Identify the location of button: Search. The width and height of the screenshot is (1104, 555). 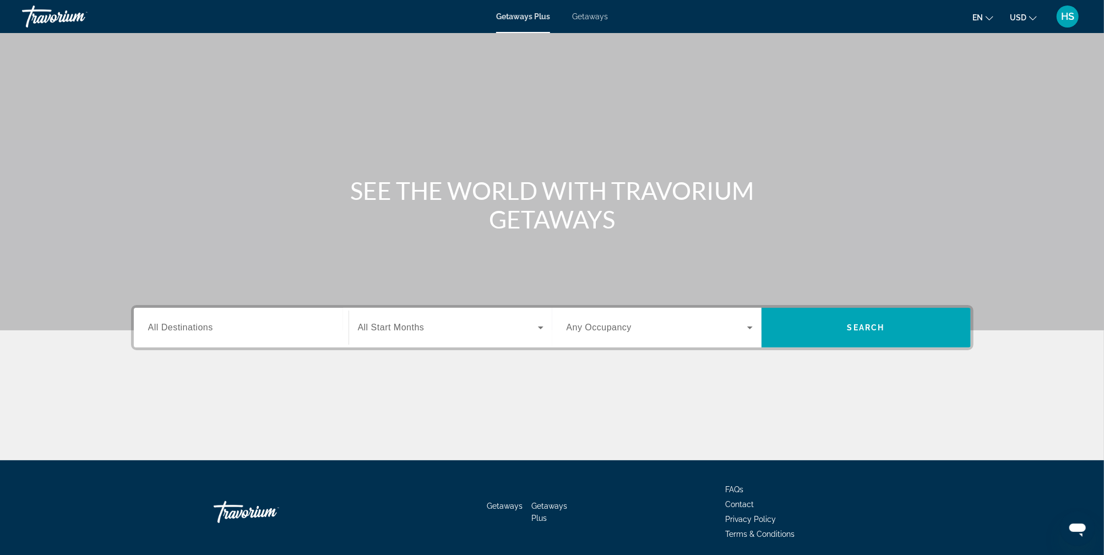
(866, 327).